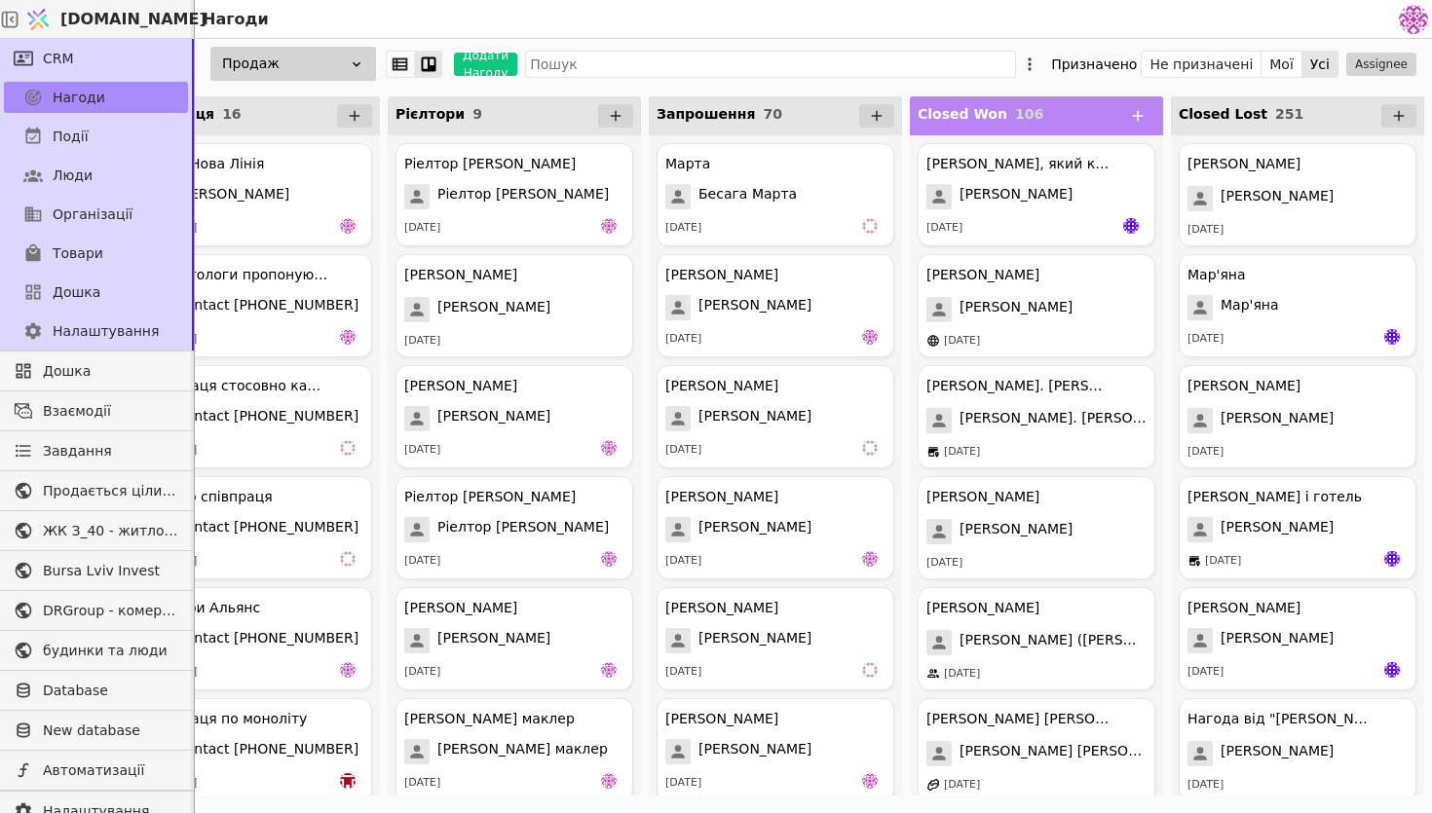  I want to click on a: Події, so click(95, 136).